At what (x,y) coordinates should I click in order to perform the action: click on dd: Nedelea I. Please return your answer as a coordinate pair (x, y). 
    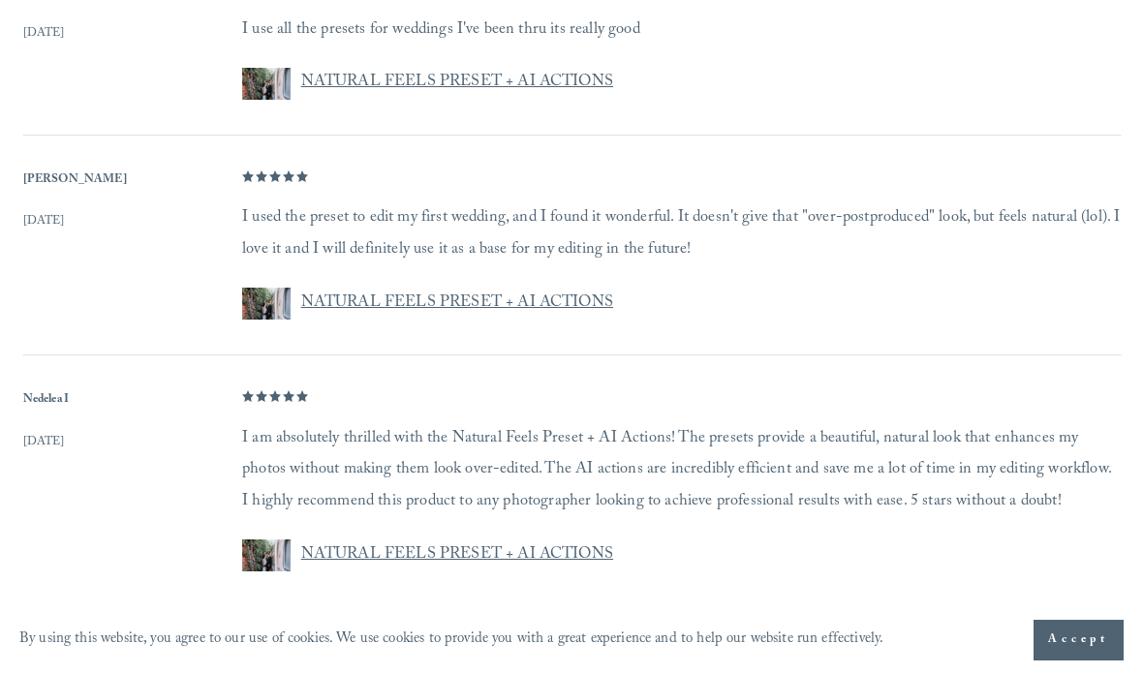
    Looking at the image, I should click on (133, 406).